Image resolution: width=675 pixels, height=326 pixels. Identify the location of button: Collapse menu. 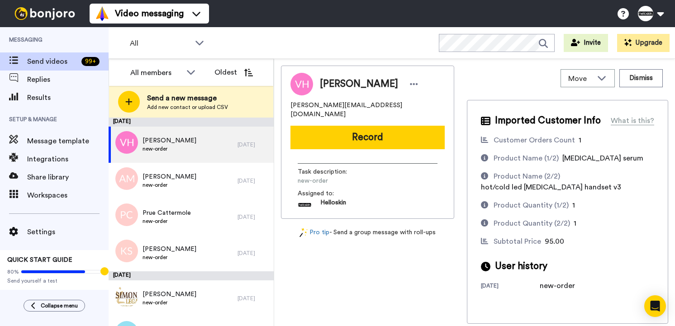
(54, 306).